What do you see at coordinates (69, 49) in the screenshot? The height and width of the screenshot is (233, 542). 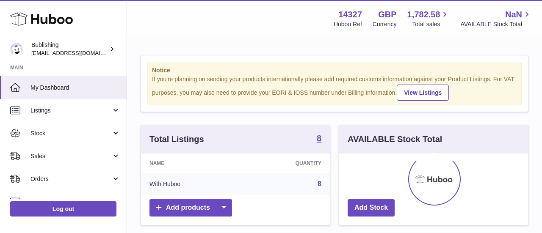 I see `div: Bublishing` at bounding box center [69, 49].